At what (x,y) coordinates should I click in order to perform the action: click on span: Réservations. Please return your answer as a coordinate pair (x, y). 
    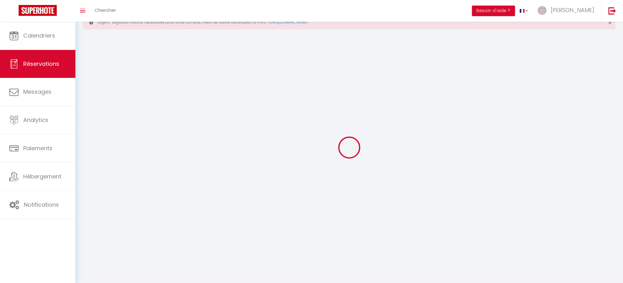
    Looking at the image, I should click on (41, 64).